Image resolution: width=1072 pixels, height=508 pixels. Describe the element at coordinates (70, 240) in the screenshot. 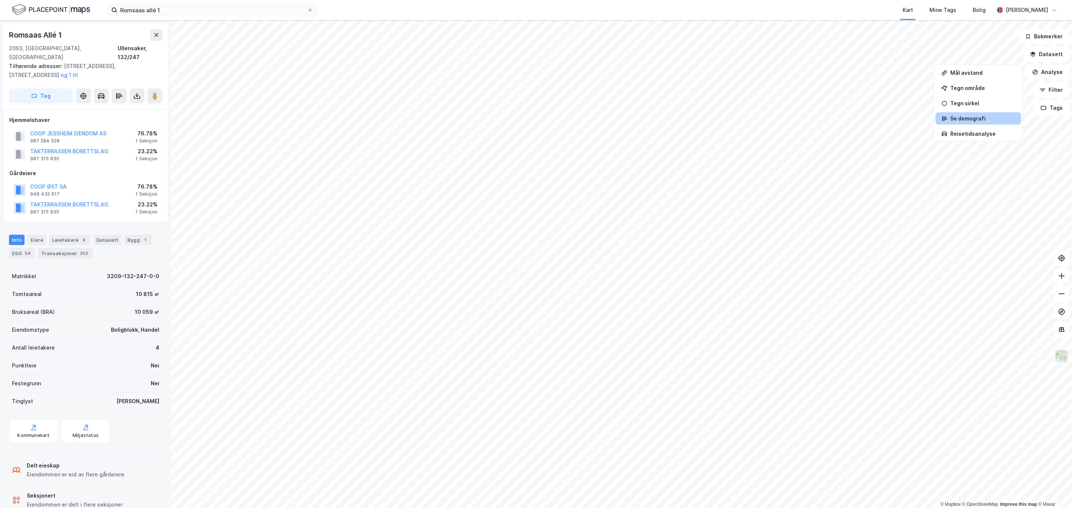

I see `div: Leietakere` at that location.